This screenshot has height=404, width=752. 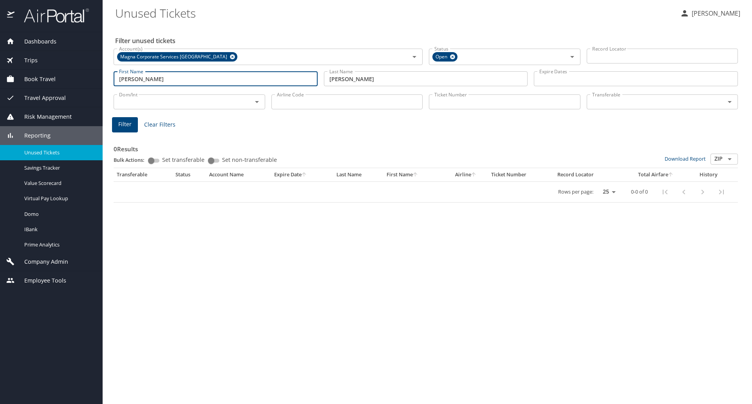 What do you see at coordinates (160, 124) in the screenshot?
I see `button: Clear Filters` at bounding box center [160, 124].